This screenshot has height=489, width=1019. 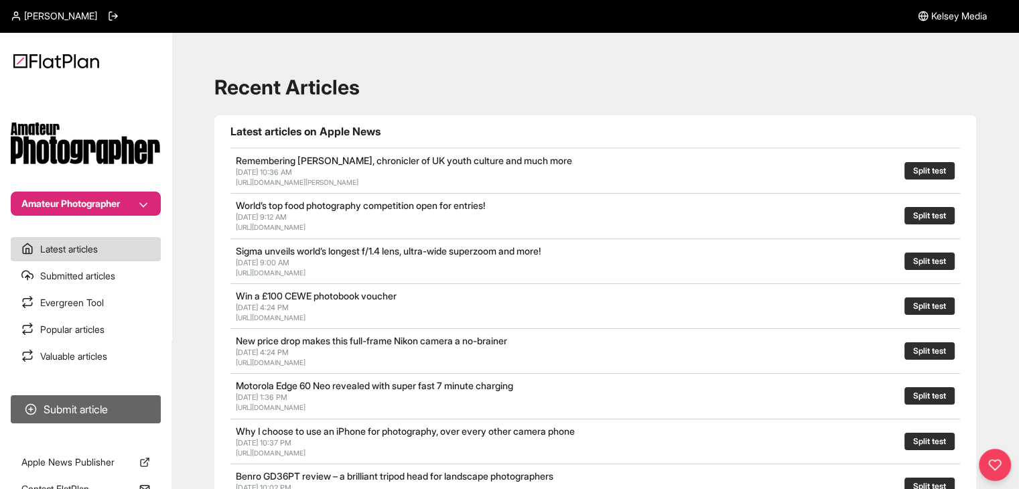 I want to click on a: Submitted articles, so click(x=86, y=276).